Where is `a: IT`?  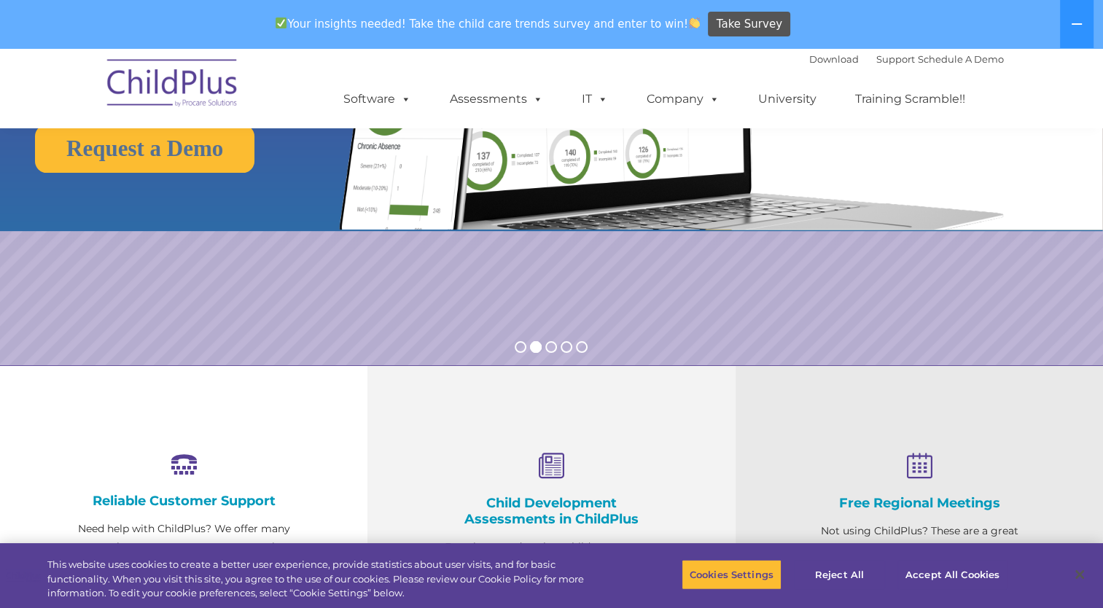 a: IT is located at coordinates (595, 99).